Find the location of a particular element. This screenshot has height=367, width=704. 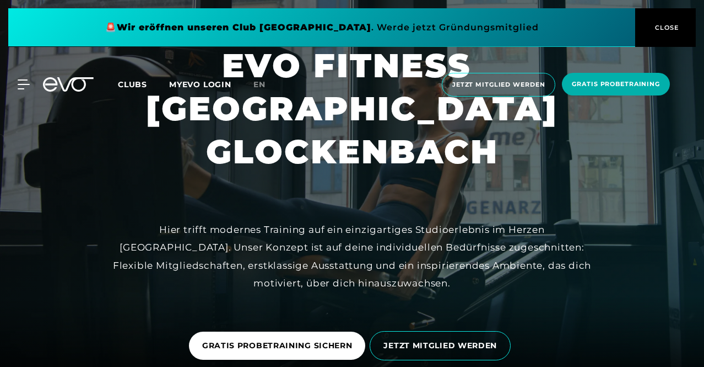

a: Gratis Probetraining is located at coordinates (616, 84).